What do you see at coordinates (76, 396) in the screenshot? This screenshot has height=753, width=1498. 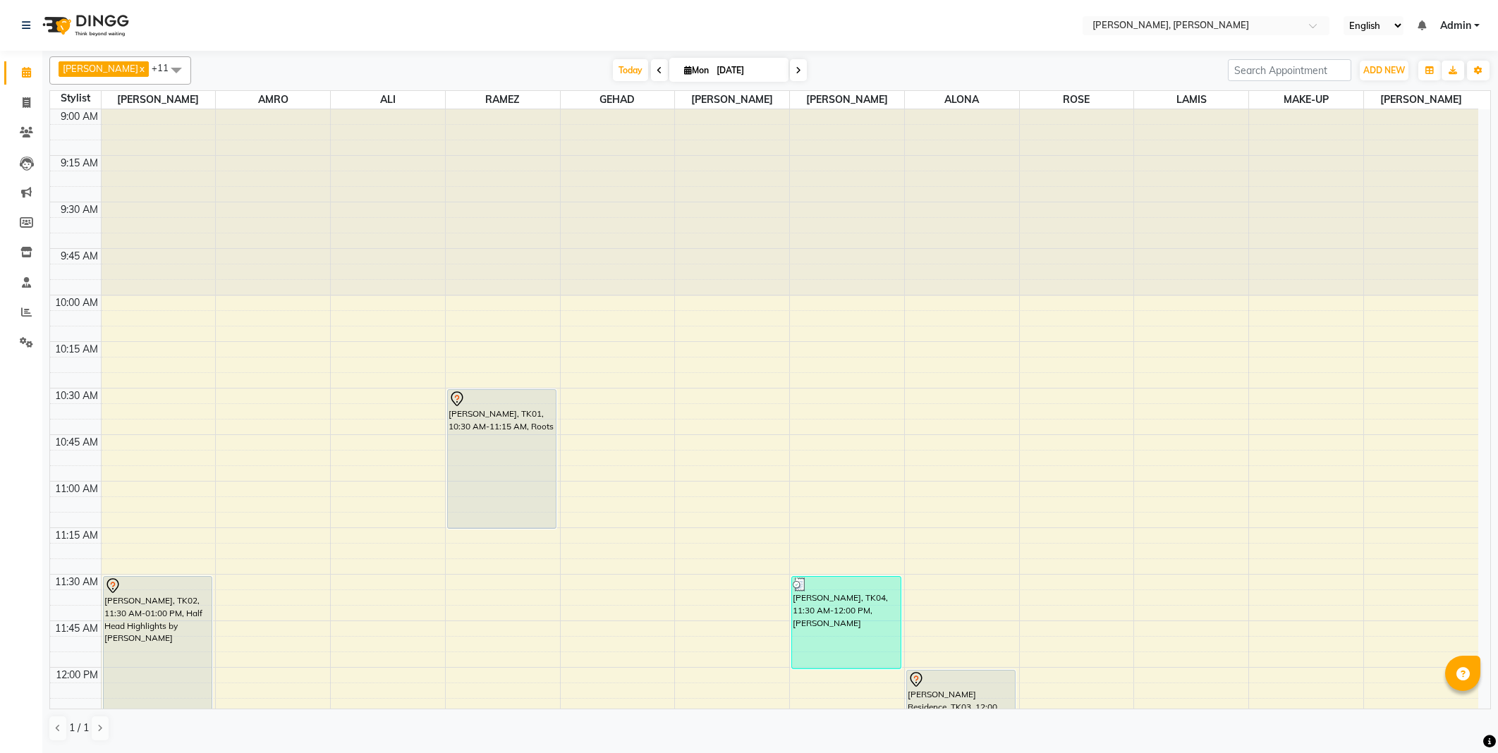 I see `div: 10:30 AM` at bounding box center [76, 396].